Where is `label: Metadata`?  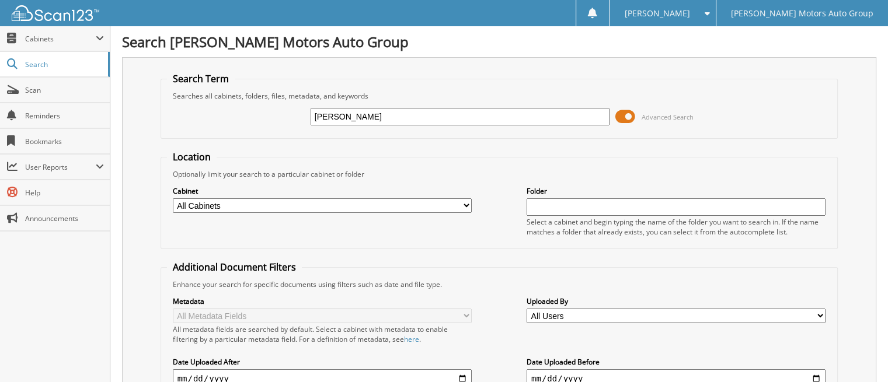 label: Metadata is located at coordinates (322, 301).